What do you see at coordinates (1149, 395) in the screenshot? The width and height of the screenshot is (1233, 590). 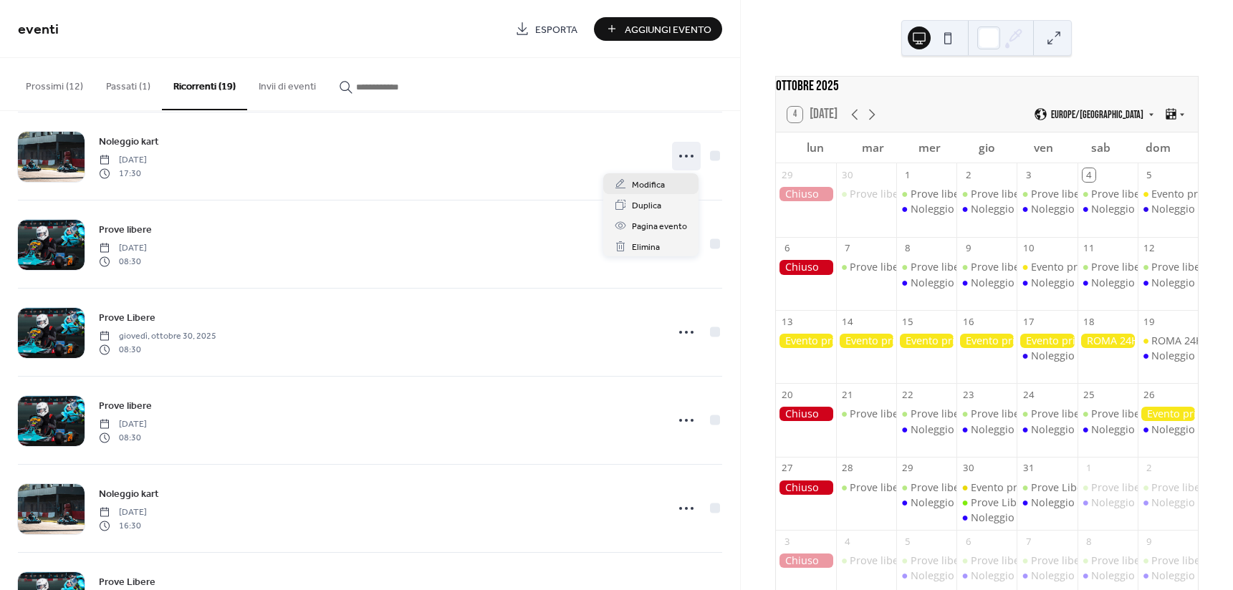 I see `div: 26` at bounding box center [1149, 395].